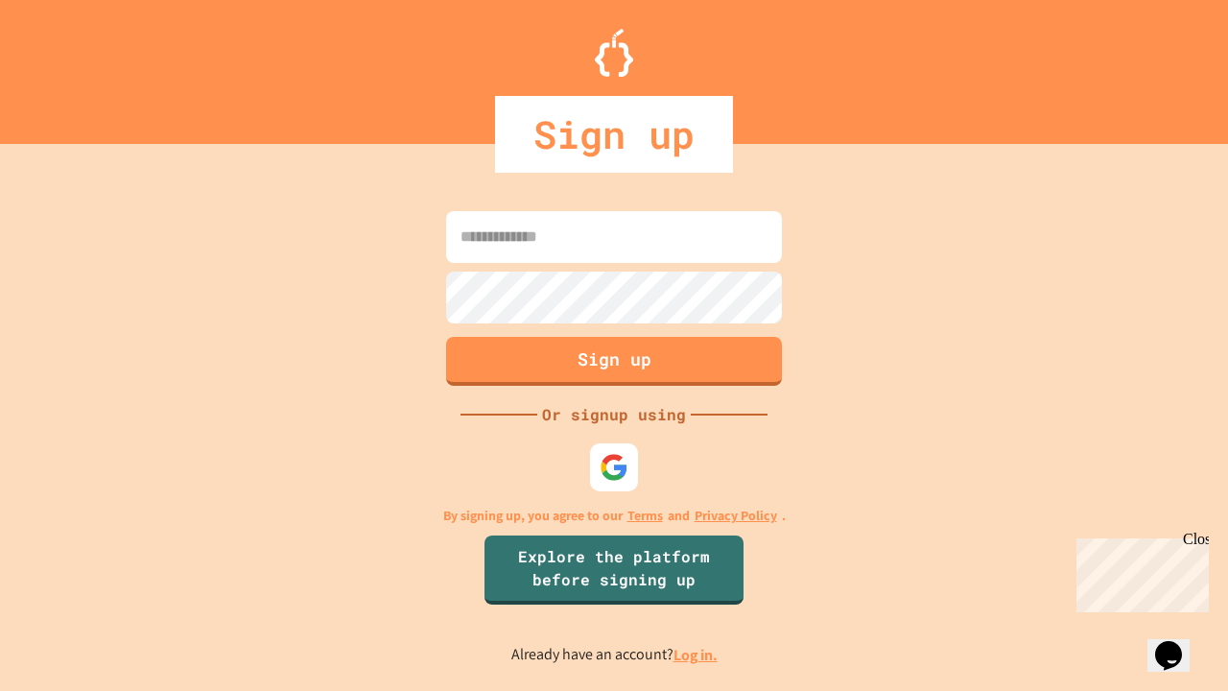 The height and width of the screenshot is (691, 1228). What do you see at coordinates (614, 654) in the screenshot?
I see `p: Already have an account?` at bounding box center [614, 654].